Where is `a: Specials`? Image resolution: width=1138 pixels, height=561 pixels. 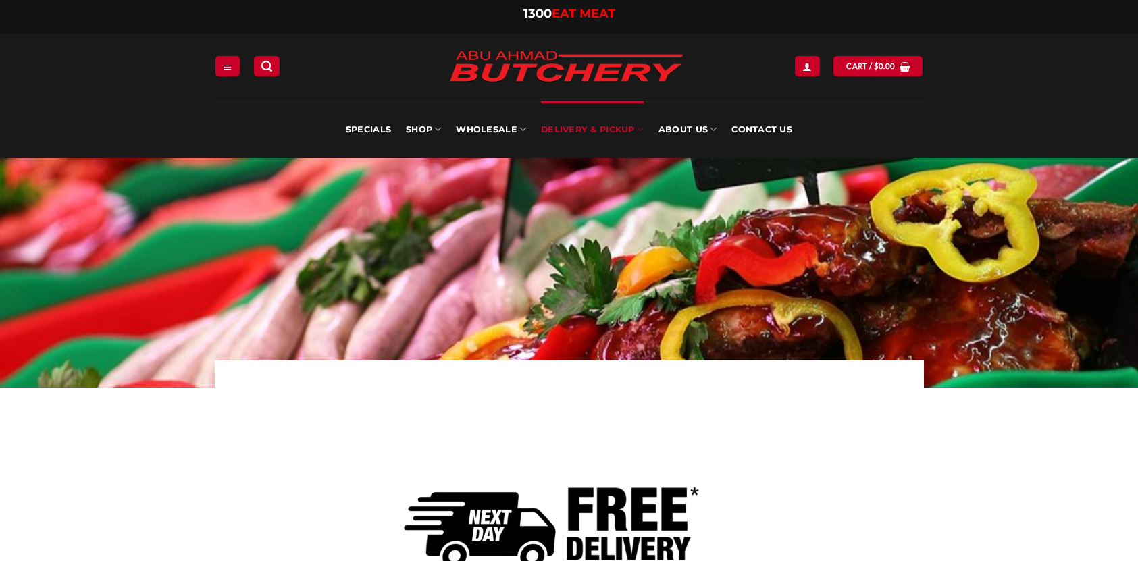 a: Specials is located at coordinates (368, 130).